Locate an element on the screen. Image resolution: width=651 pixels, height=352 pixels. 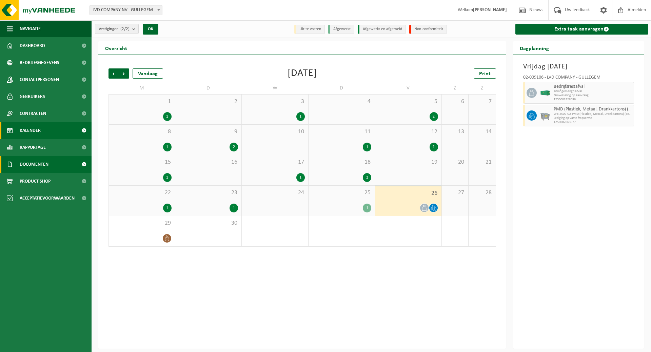
li: Afgewerkt is located at coordinates (341, 29).